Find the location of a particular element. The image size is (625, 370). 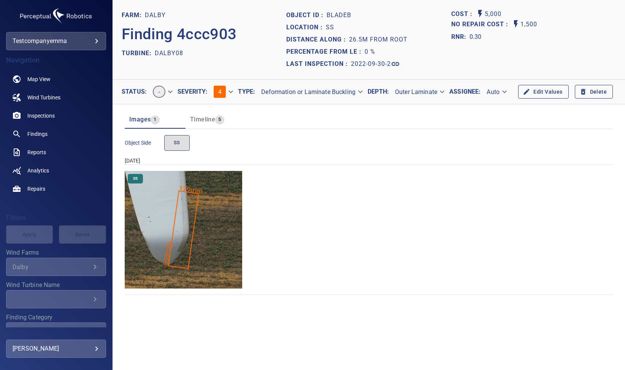

h1: RNR: is located at coordinates (461, 37).